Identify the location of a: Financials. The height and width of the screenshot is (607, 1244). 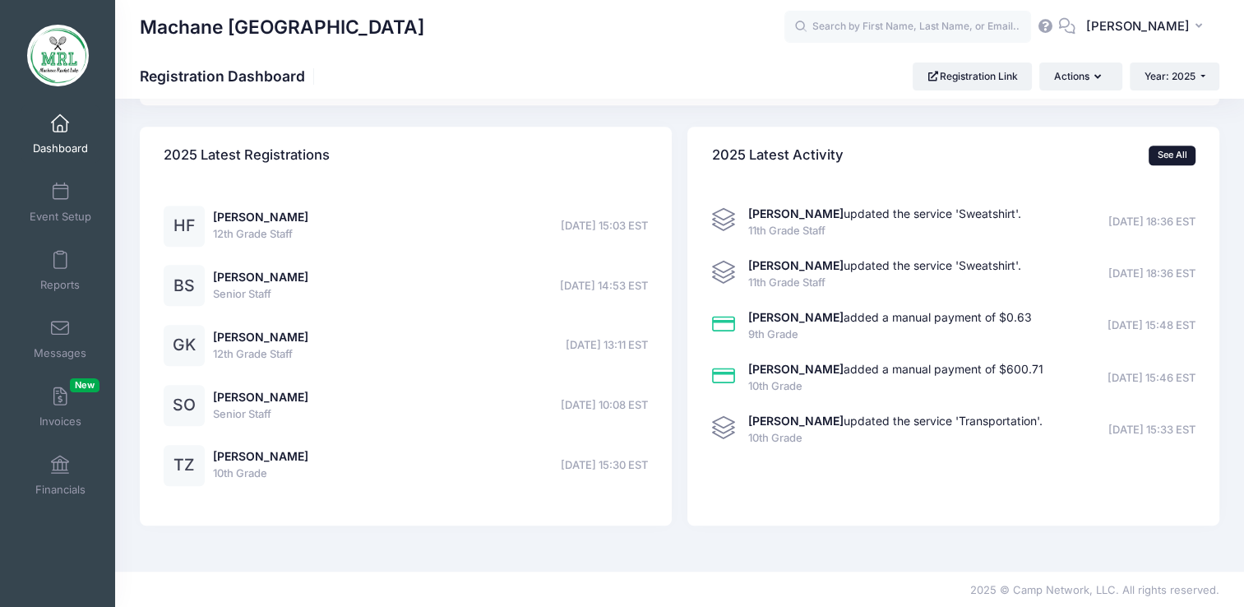
(60, 475).